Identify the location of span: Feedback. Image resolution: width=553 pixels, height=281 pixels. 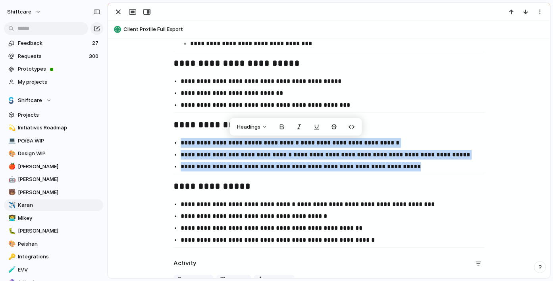
(54, 43).